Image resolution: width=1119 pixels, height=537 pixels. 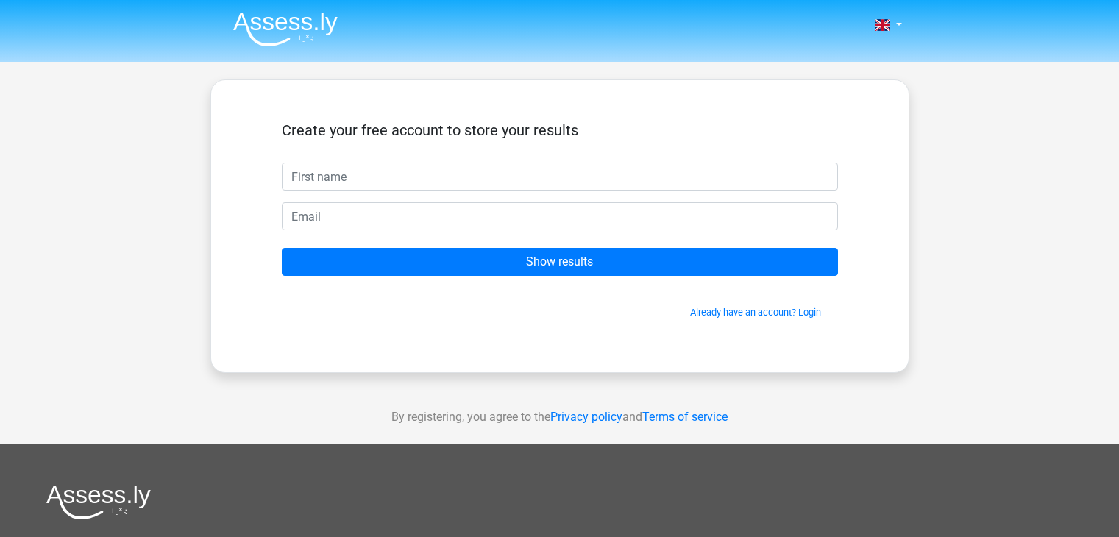 What do you see at coordinates (586, 416) in the screenshot?
I see `a: Privacy policy` at bounding box center [586, 416].